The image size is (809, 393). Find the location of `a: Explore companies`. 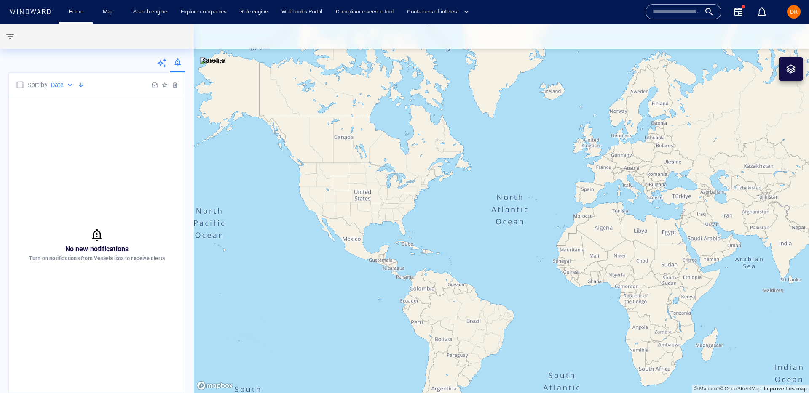

a: Explore companies is located at coordinates (203, 12).